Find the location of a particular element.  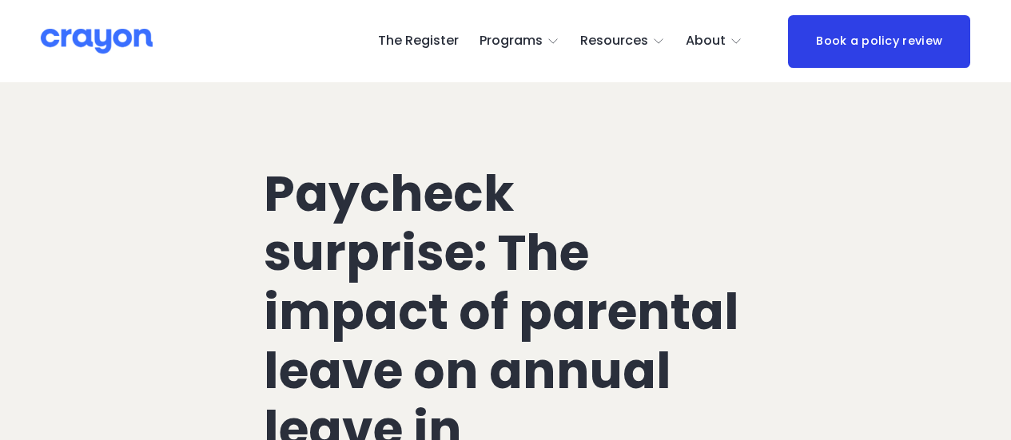

span: Programs is located at coordinates (511, 41).